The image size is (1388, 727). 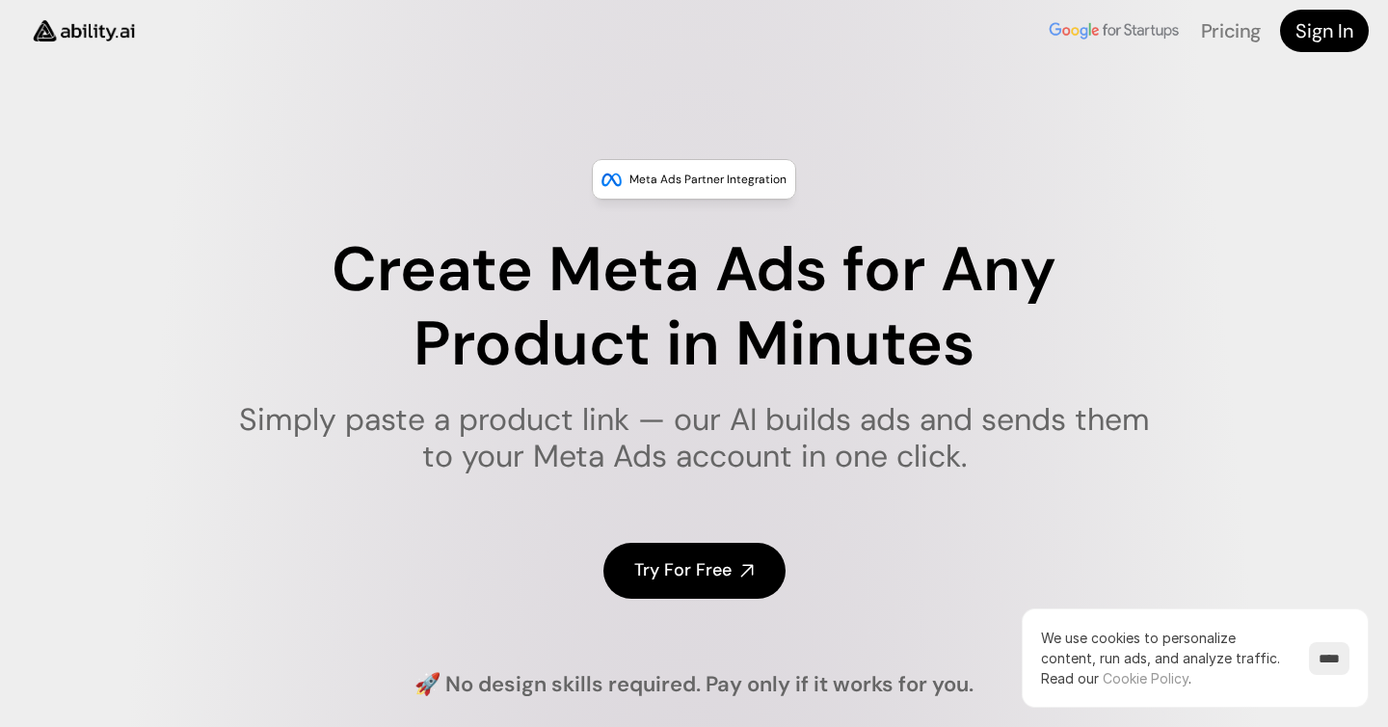 What do you see at coordinates (682, 570) in the screenshot?
I see `h4: Try For Free` at bounding box center [682, 570].